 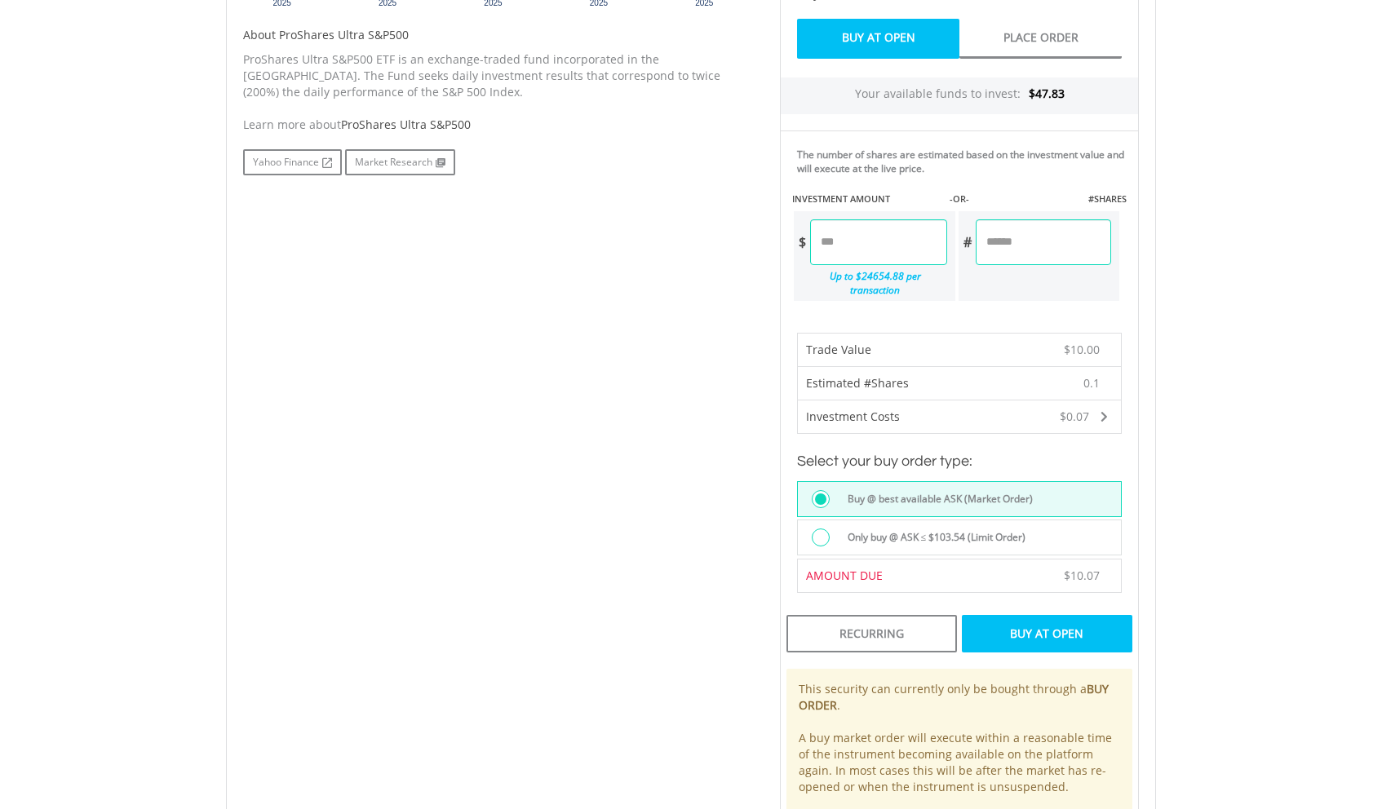 What do you see at coordinates (844, 575) in the screenshot?
I see `span: AMOUNT DUE` at bounding box center [844, 575].